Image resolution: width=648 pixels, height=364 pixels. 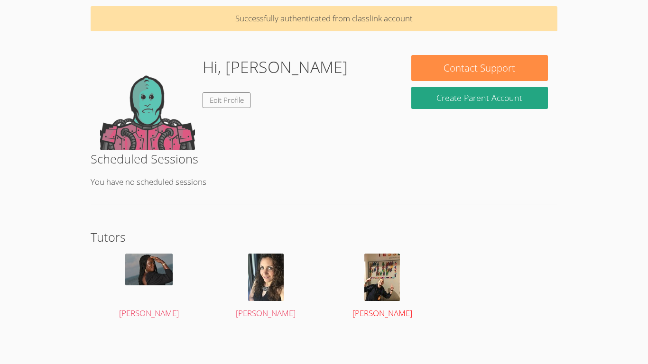 What do you see at coordinates (479, 98) in the screenshot?
I see `button: Create Parent Account` at bounding box center [479, 98].